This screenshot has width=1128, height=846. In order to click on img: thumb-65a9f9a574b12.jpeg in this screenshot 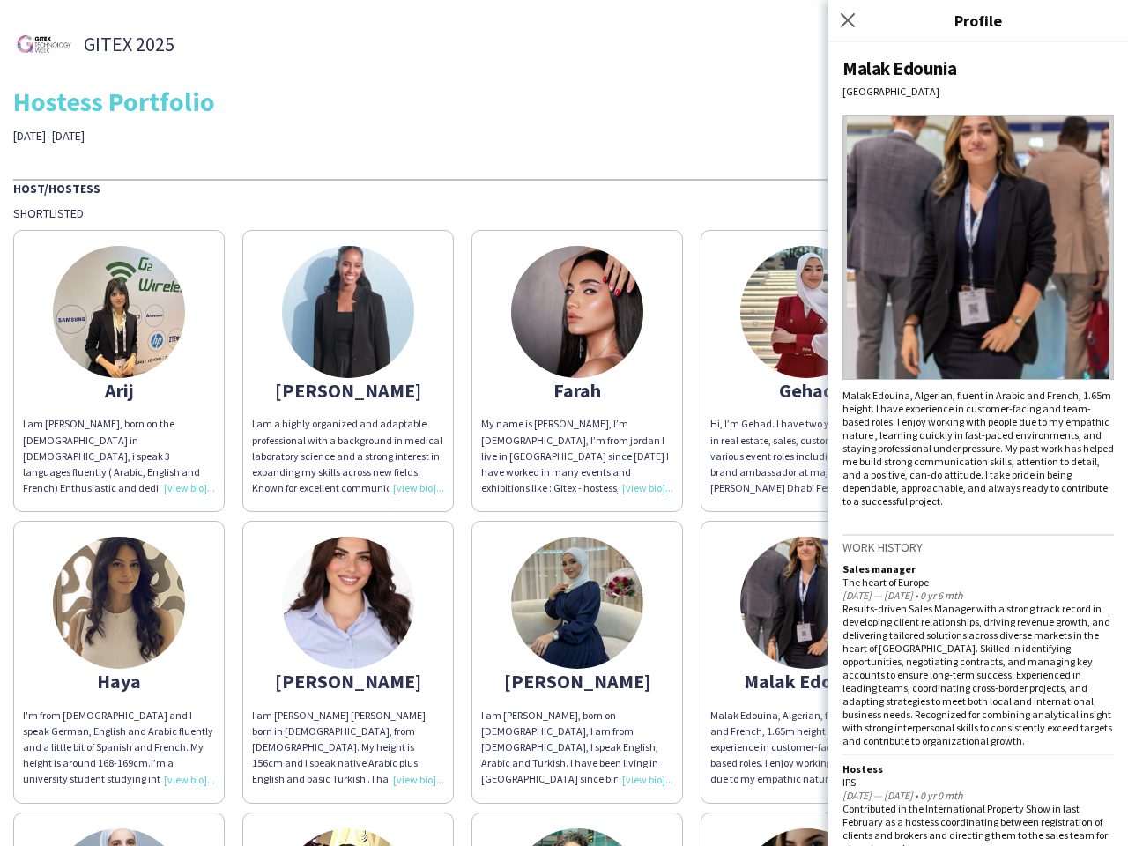, I will do `click(577, 312)`.